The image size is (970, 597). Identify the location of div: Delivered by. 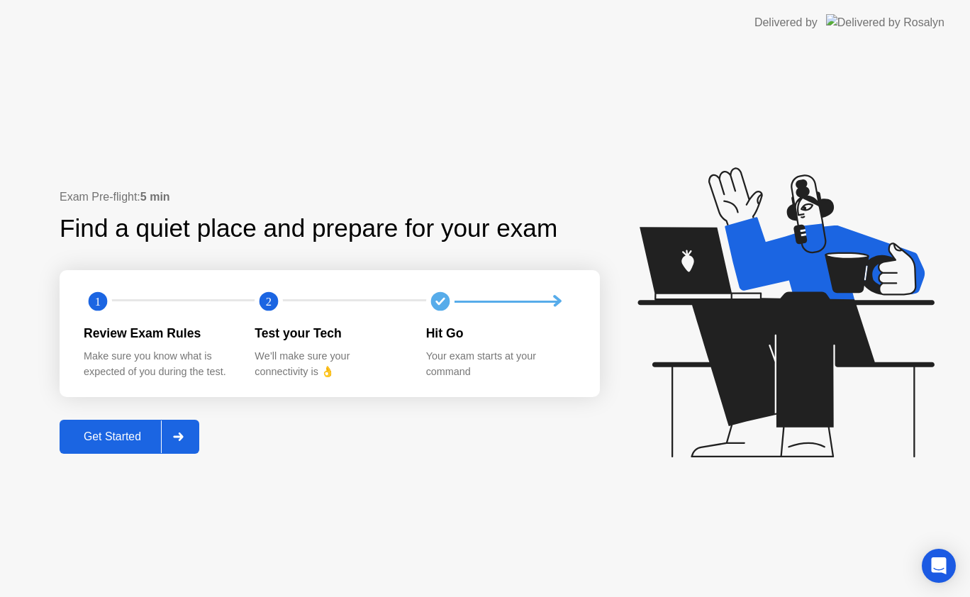
(785, 23).